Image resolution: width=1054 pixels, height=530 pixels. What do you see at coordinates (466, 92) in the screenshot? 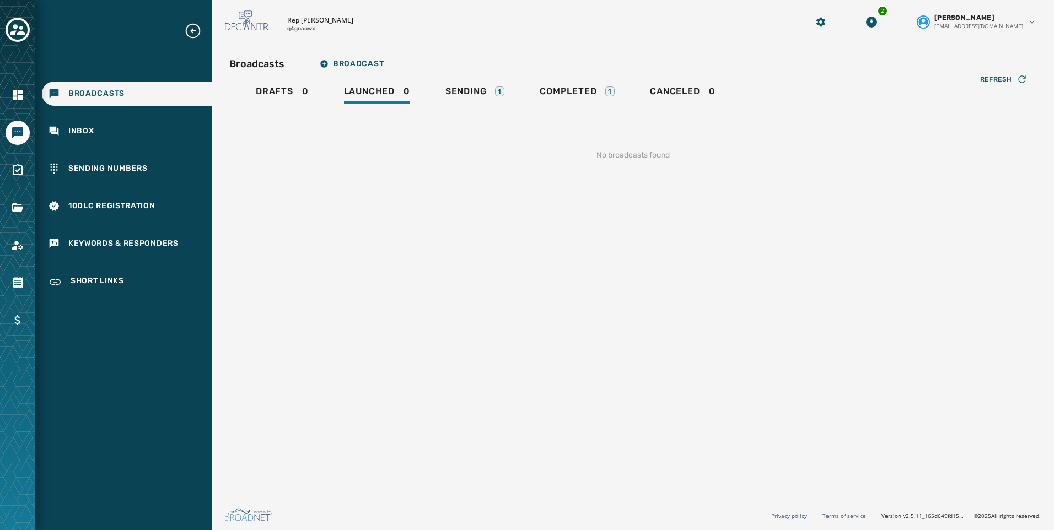
I see `span: Sending` at bounding box center [466, 92].